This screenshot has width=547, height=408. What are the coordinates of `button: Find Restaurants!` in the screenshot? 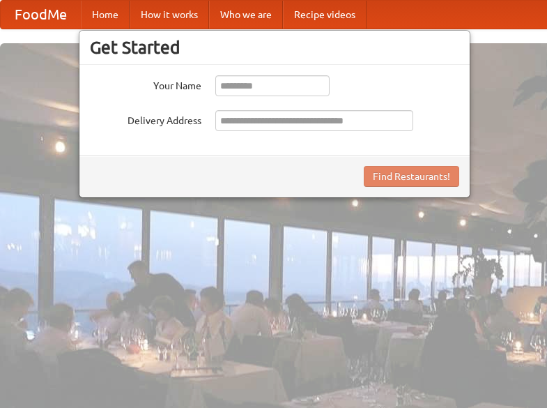 It's located at (411, 176).